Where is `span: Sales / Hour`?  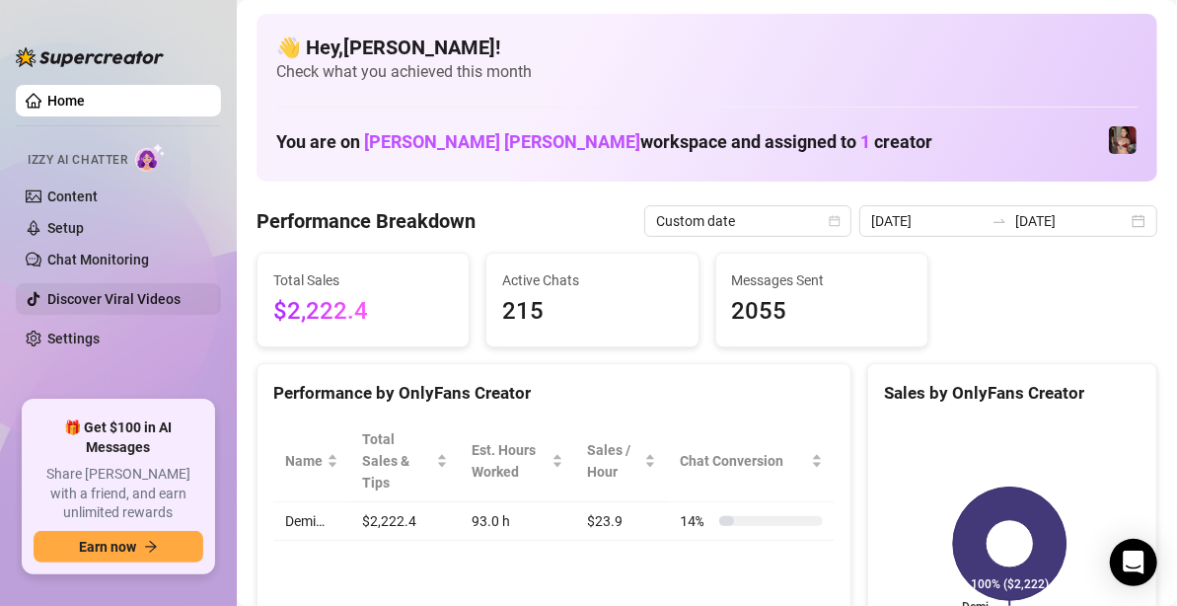
span: Sales / Hour is located at coordinates (613, 461).